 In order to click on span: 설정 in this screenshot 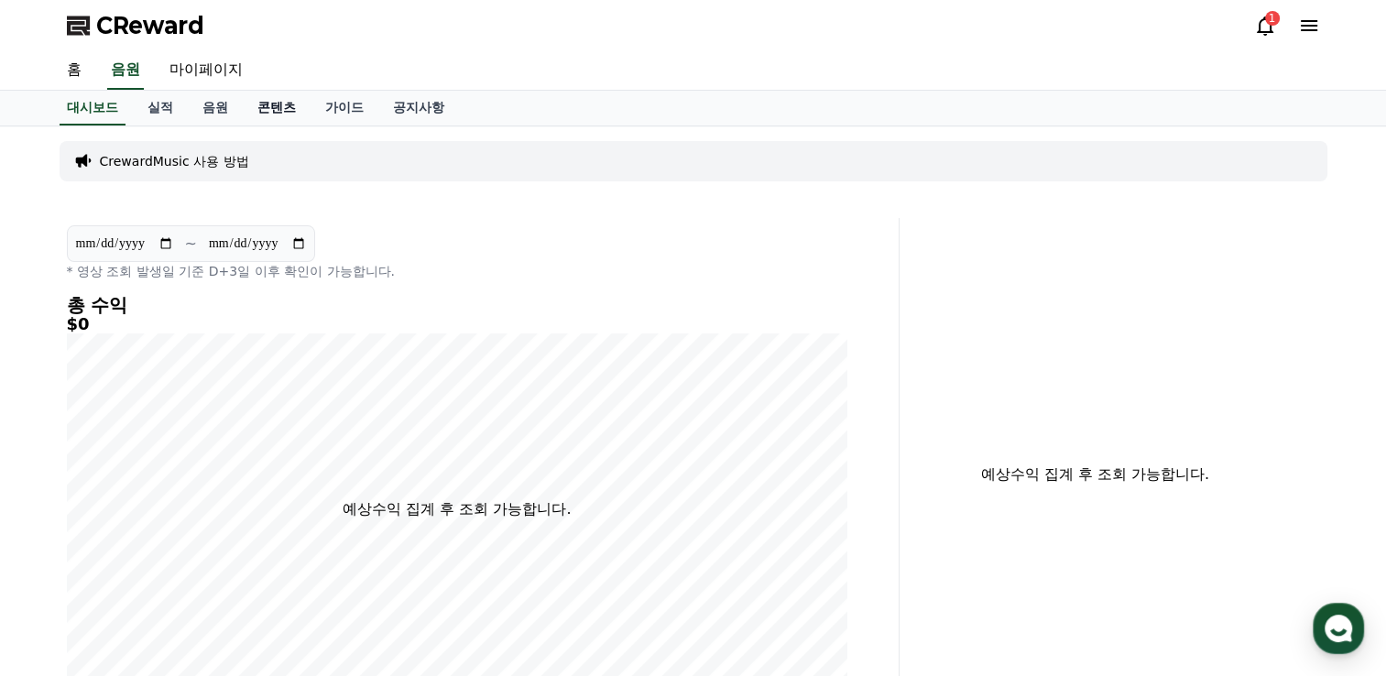, I will do `click(294, 559)`.